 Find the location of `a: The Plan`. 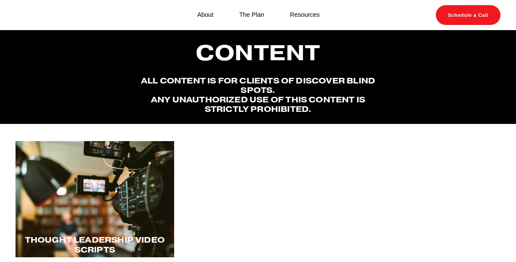

a: The Plan is located at coordinates (252, 15).